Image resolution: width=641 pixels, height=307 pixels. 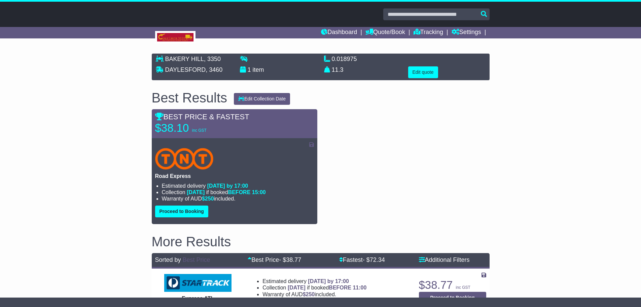 What do you see at coordinates (198, 283) in the screenshot?
I see `img: StarTrack: Express ATL` at bounding box center [198, 283].